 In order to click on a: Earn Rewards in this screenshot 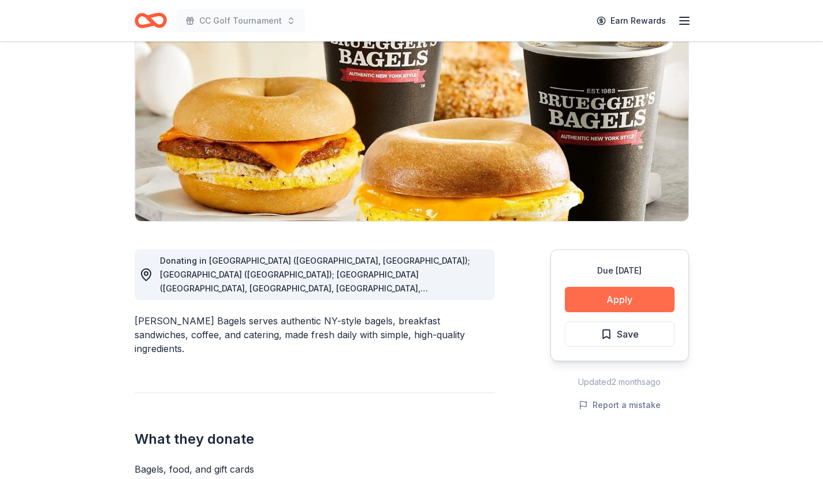, I will do `click(631, 21)`.